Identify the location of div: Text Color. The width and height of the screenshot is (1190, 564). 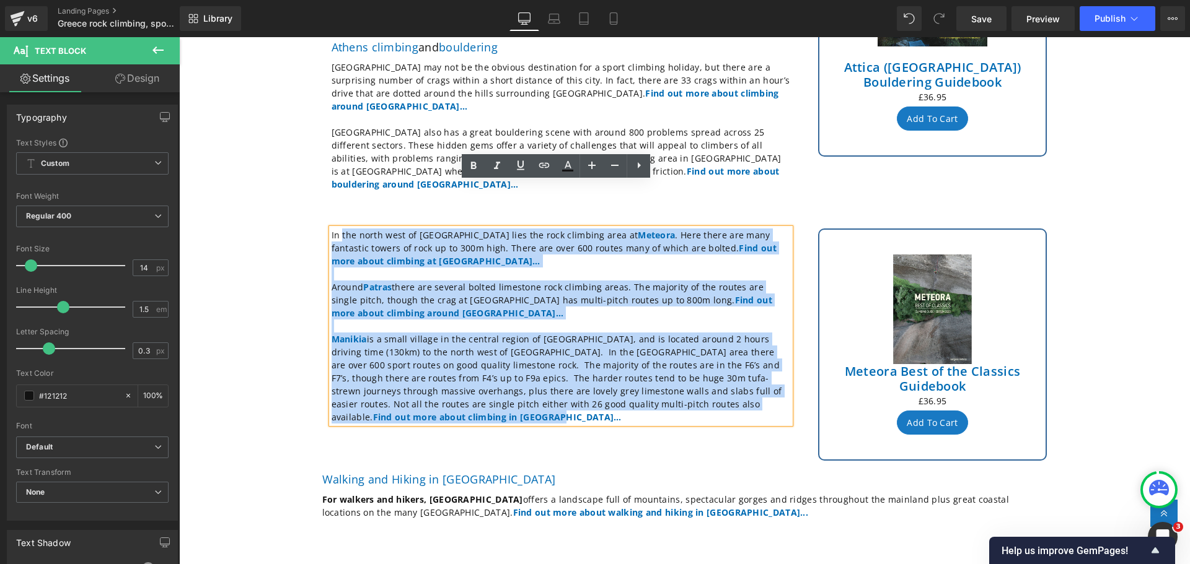
(92, 374).